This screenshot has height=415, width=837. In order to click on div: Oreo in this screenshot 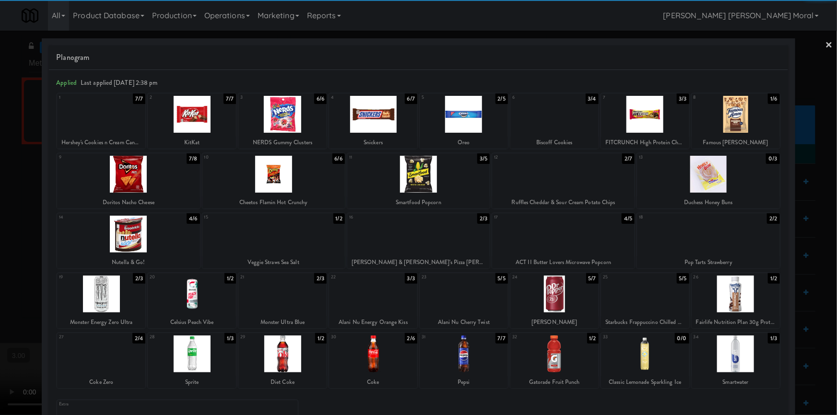, I will do `click(464, 142)`.